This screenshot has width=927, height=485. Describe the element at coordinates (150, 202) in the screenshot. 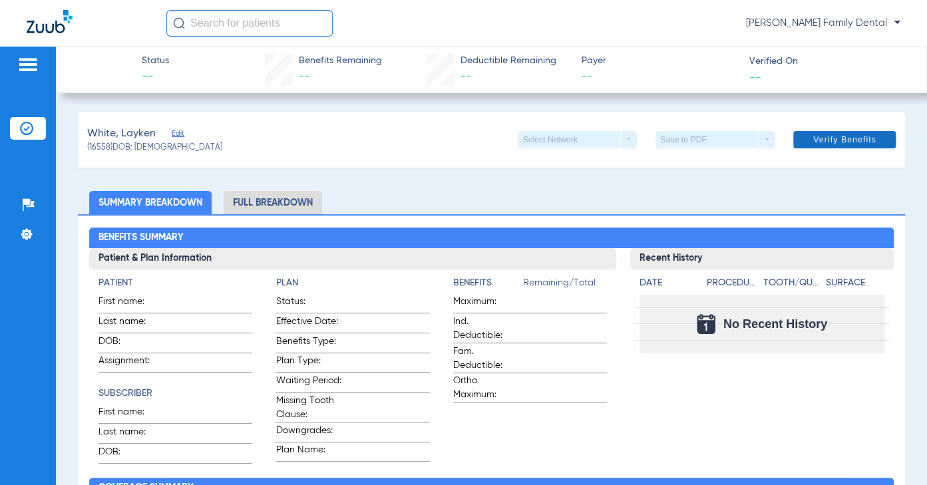

I see `li: Summary Breakdown` at that location.